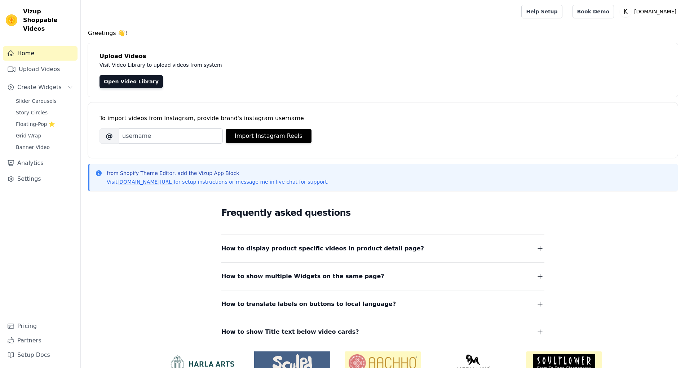 The image size is (685, 368). What do you see at coordinates (383, 332) in the screenshot?
I see `button: How to show Title text below video cards?` at bounding box center [383, 332].